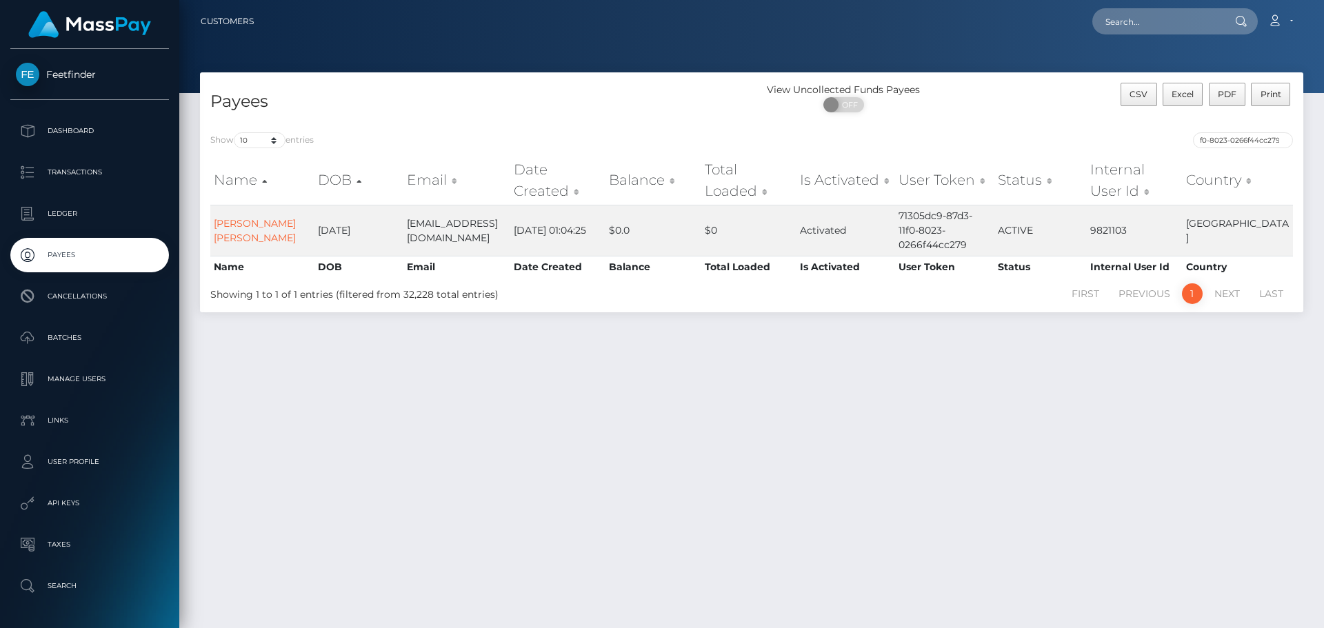 The width and height of the screenshot is (1324, 628). I want to click on img: Feetfinder, so click(28, 74).